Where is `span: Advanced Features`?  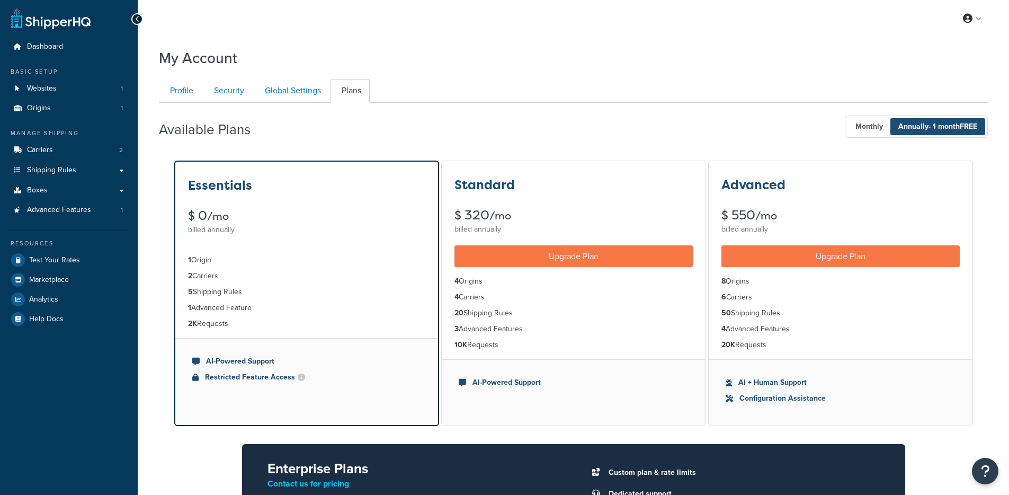 span: Advanced Features is located at coordinates (59, 210).